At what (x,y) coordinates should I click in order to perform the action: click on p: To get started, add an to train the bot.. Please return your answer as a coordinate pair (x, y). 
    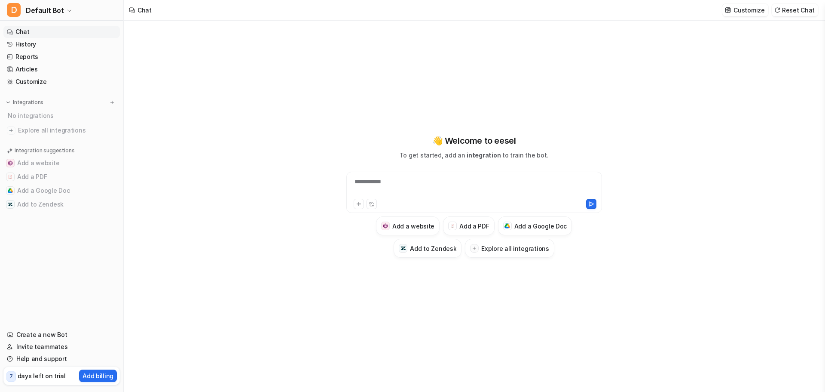
    Looking at the image, I should click on (474, 155).